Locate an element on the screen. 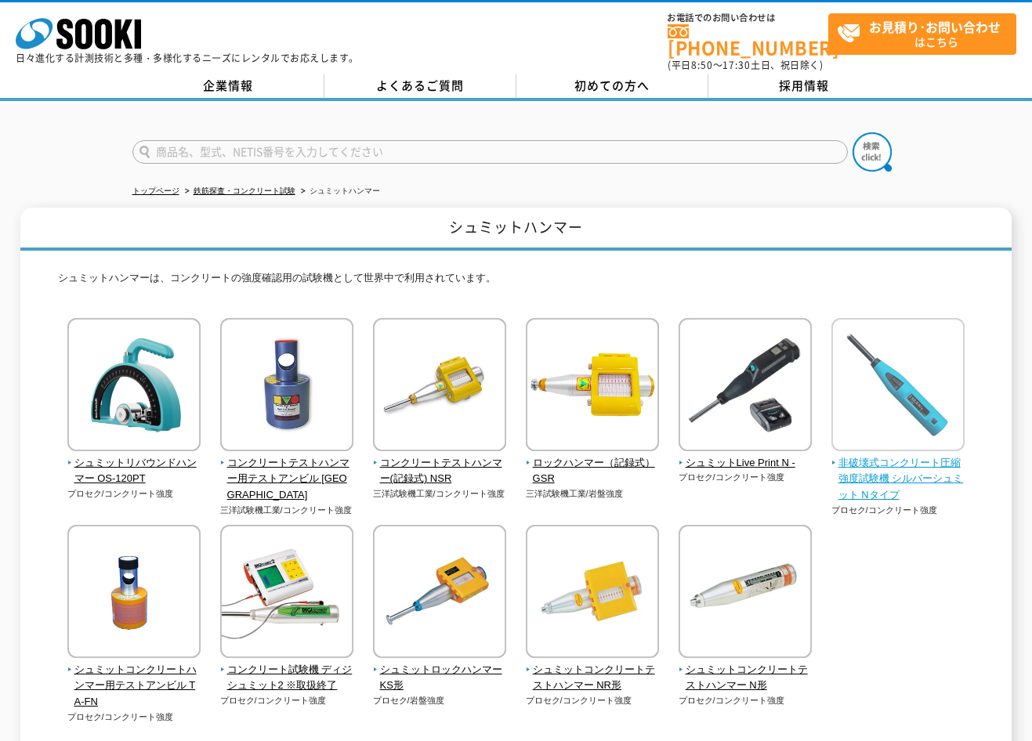 The width and height of the screenshot is (1032, 741). span: はこちら is located at coordinates (926, 34).